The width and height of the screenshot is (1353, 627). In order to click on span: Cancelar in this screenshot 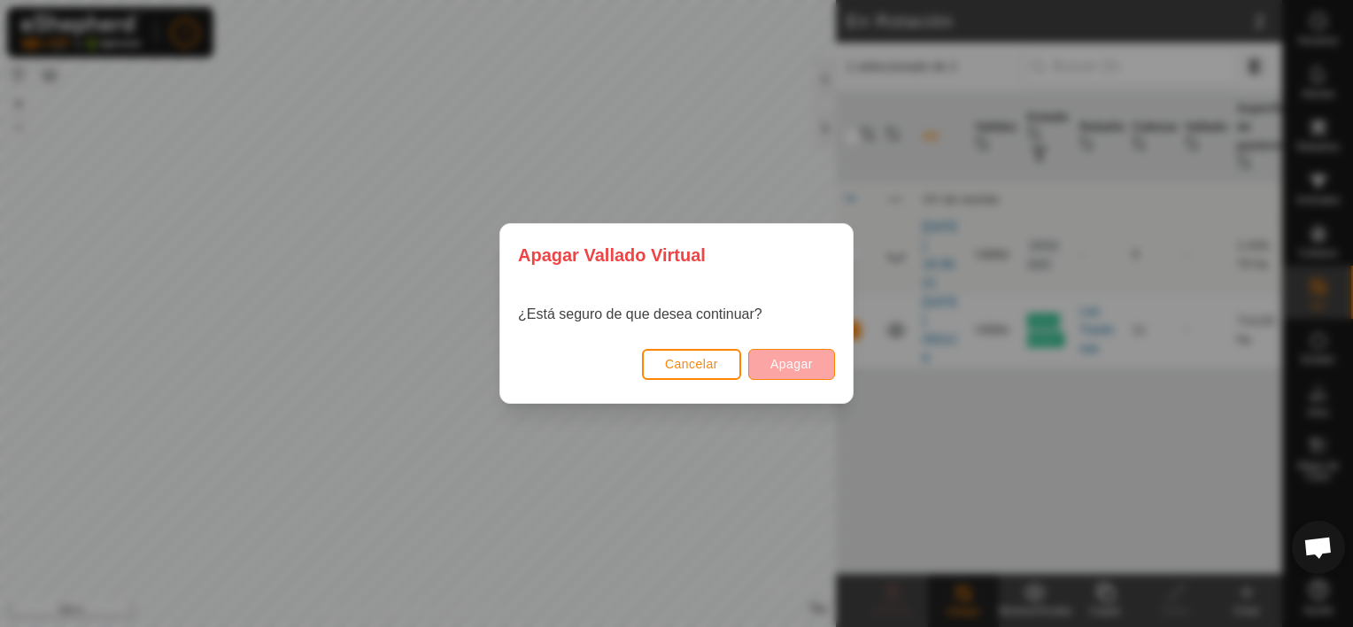, I will do `click(692, 364)`.